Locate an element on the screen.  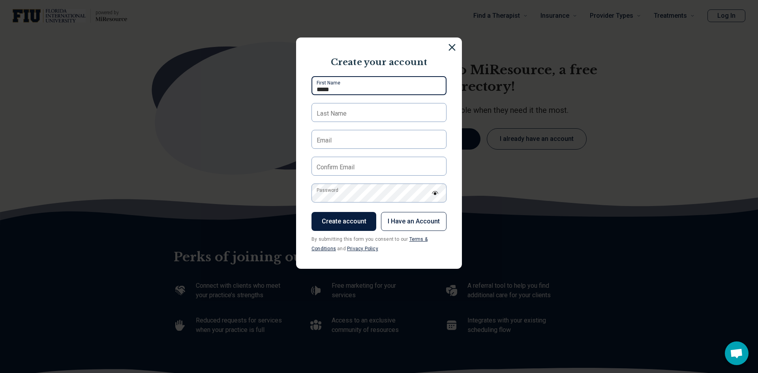
span: By submitting this form you consent to our and is located at coordinates (370, 244).